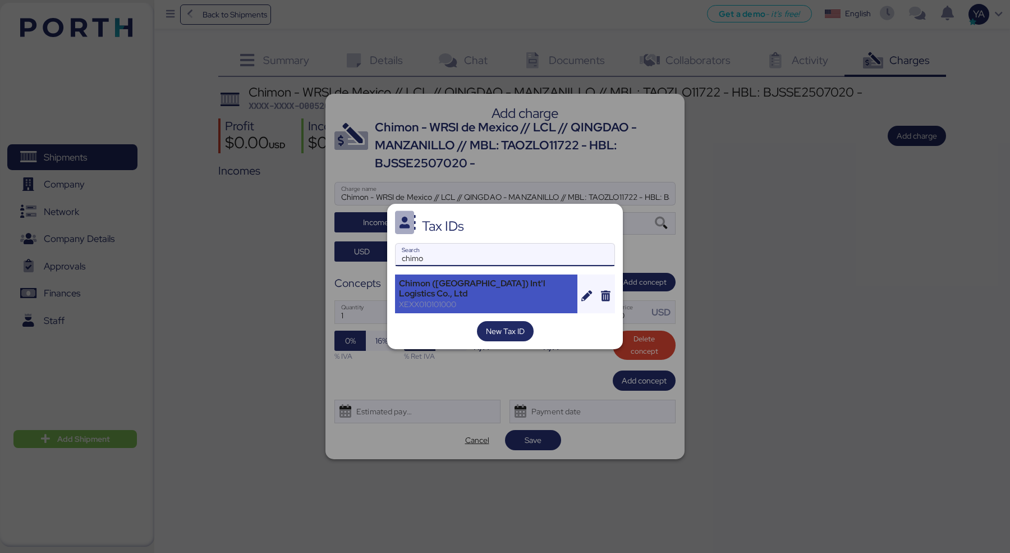 The image size is (1010, 553). Describe the element at coordinates (443, 226) in the screenshot. I see `div: Tax IDs` at that location.